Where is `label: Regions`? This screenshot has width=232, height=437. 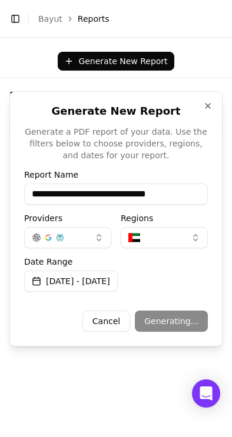 label: Regions is located at coordinates (164, 218).